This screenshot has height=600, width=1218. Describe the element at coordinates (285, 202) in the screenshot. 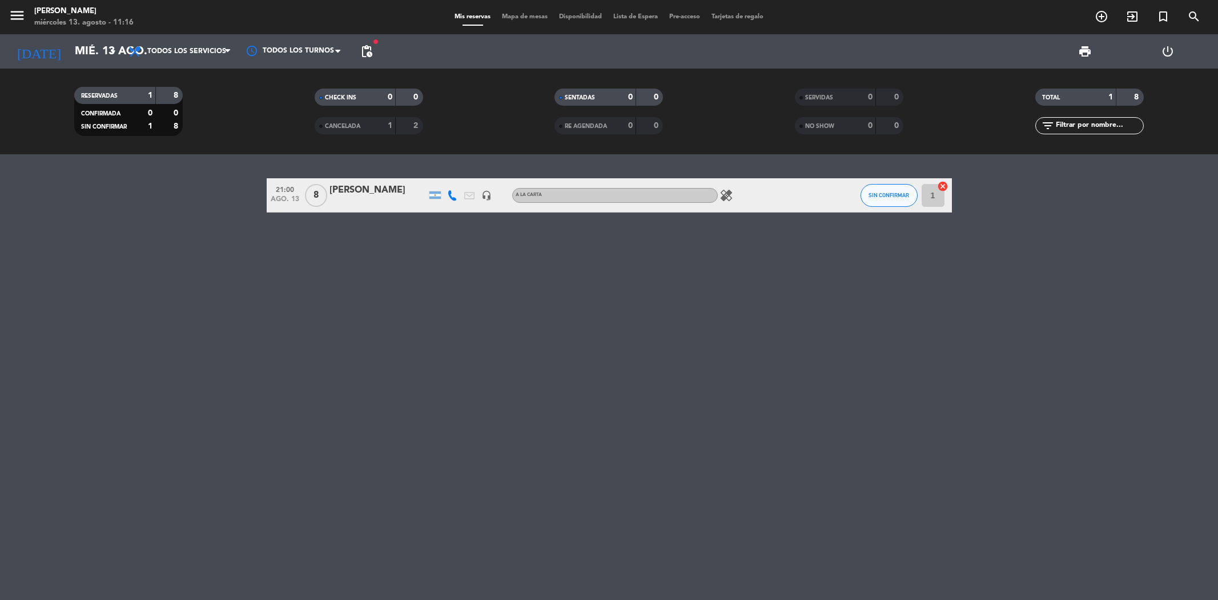

I see `span: ago. 13` at that location.